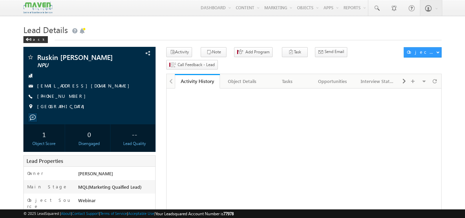 This screenshot has width=465, height=218. Describe the element at coordinates (116, 188) in the screenshot. I see `div: MQL(Marketing Quaified Lead)` at that location.